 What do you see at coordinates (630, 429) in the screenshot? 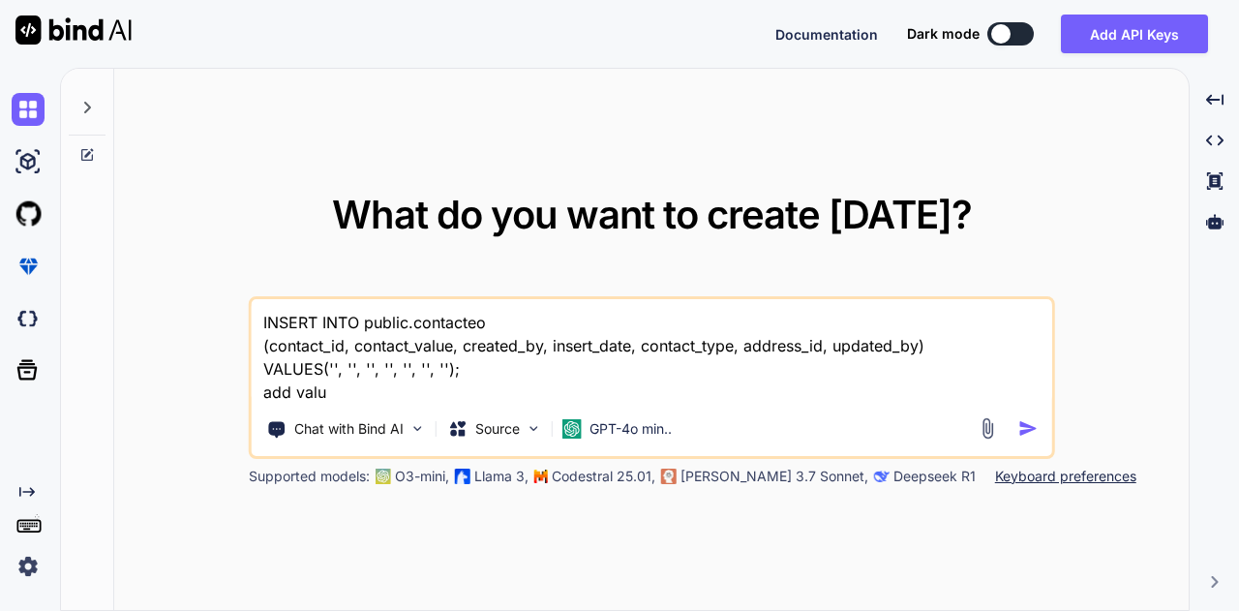
I see `p: GPT-4o min..` at bounding box center [630, 429].